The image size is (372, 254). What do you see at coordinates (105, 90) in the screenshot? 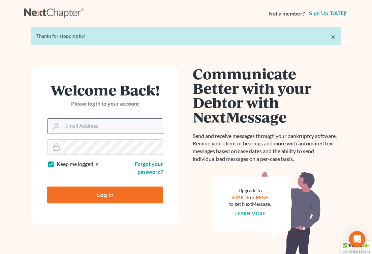
I see `h1: Welcome Back!` at bounding box center [105, 90].